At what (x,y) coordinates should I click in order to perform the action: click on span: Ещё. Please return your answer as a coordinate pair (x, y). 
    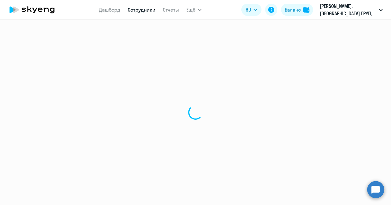
    Looking at the image, I should click on (191, 10).